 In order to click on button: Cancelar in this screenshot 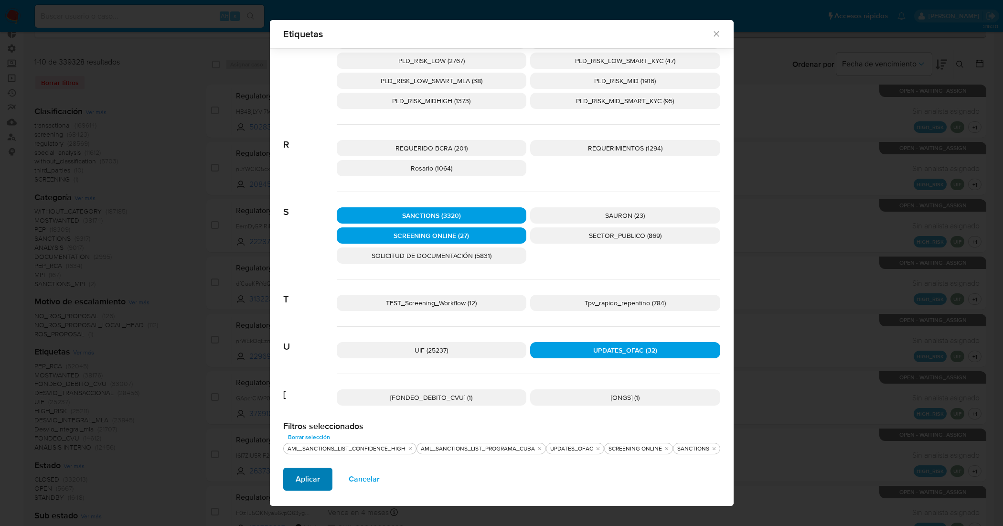, I will do `click(364, 479)`.